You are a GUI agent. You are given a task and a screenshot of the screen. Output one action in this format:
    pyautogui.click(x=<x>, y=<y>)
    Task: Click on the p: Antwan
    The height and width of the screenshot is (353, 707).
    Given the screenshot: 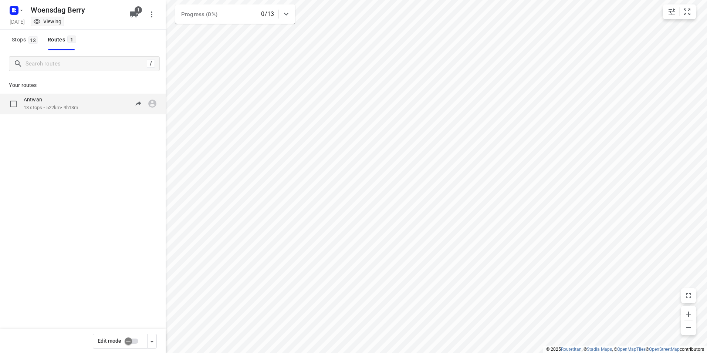 What is the action you would take?
    pyautogui.click(x=35, y=99)
    